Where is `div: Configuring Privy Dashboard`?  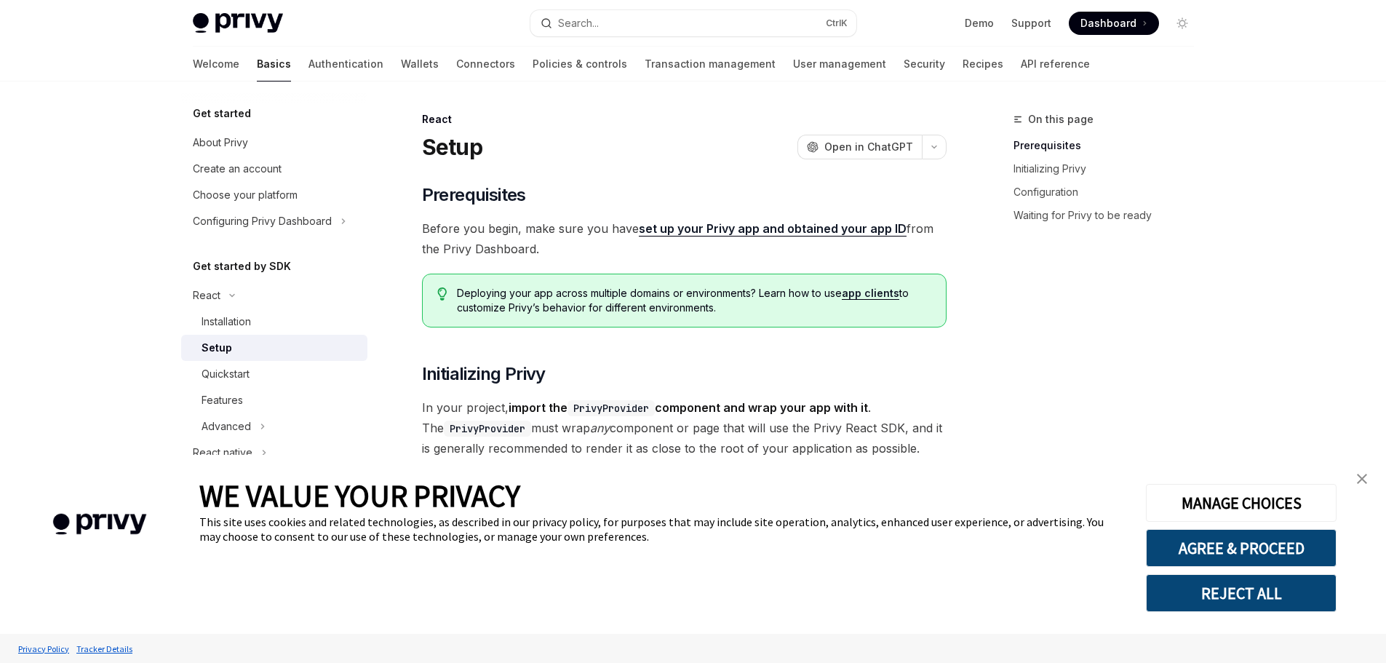 div: Configuring Privy Dashboard is located at coordinates (262, 221).